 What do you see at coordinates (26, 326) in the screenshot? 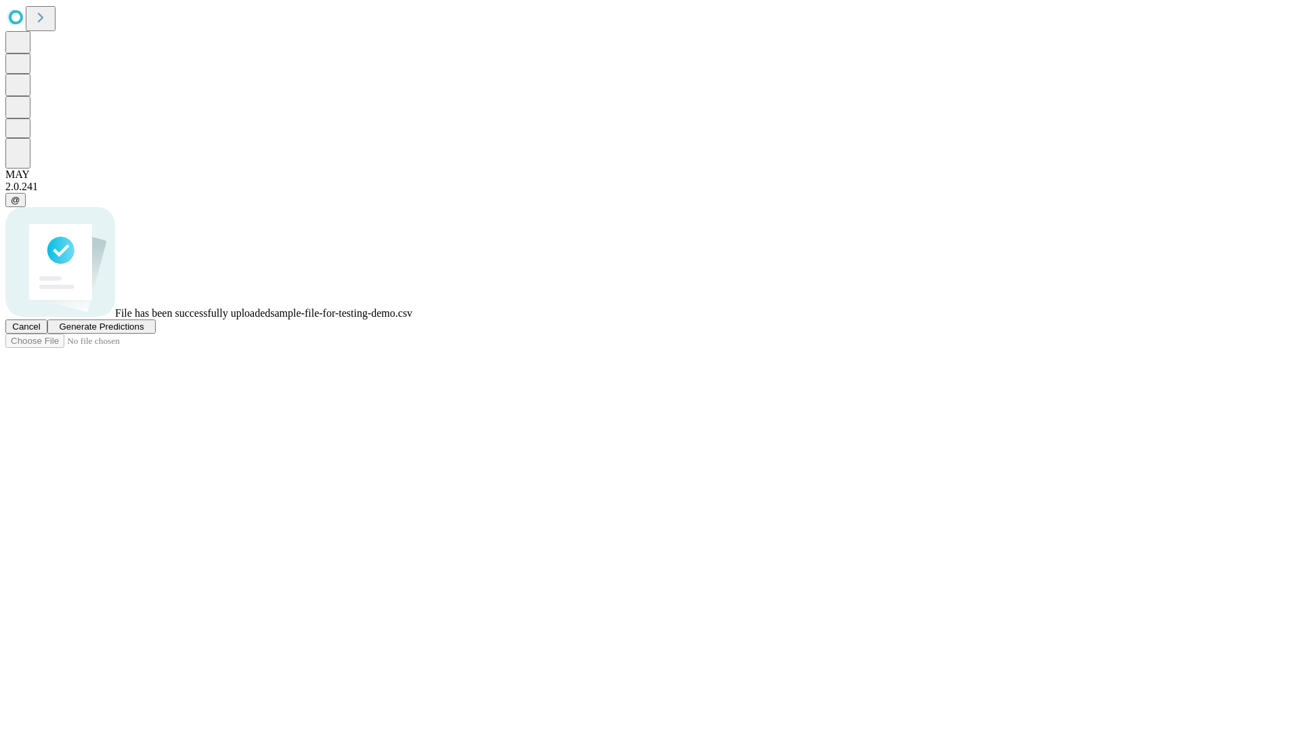
I see `span: Cancel` at bounding box center [26, 326].